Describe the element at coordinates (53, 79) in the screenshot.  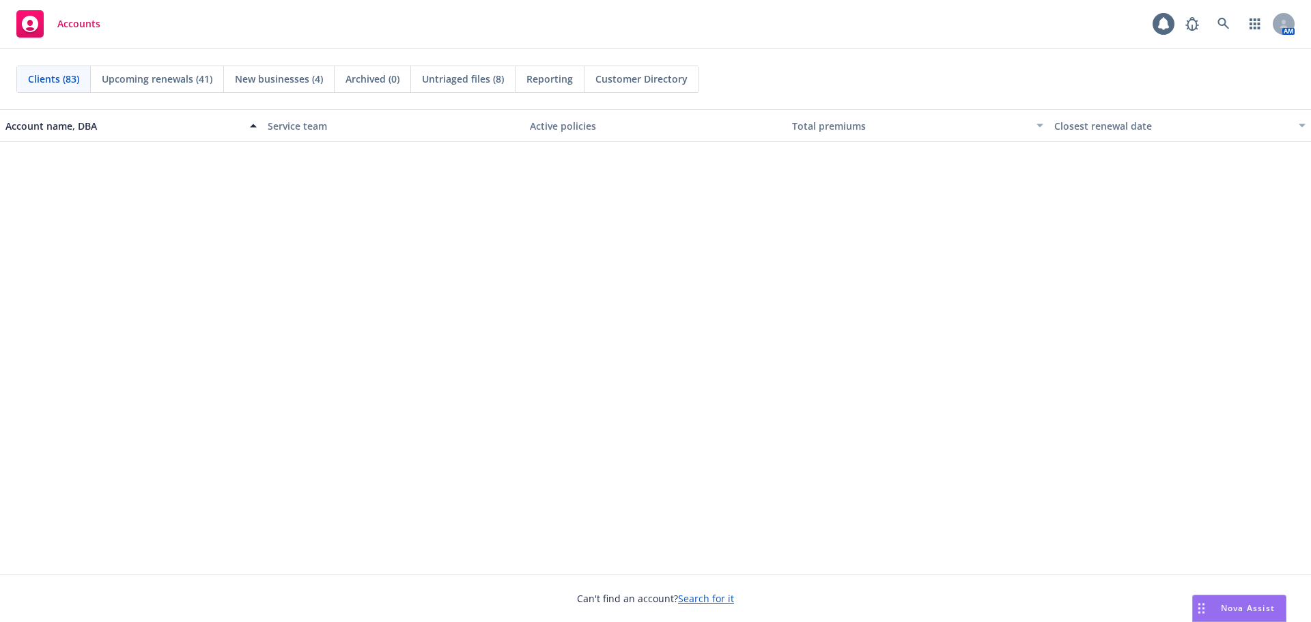
I see `span: Clients (83)` at that location.